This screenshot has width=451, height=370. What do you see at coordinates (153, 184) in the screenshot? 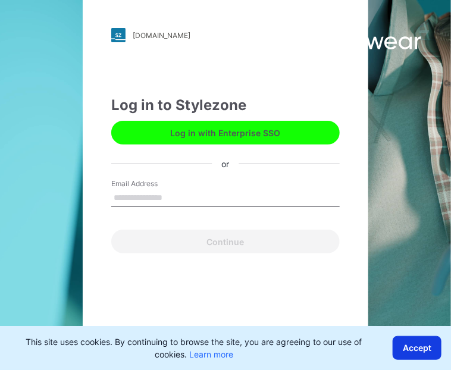
I see `label: Email Address` at bounding box center [153, 184].